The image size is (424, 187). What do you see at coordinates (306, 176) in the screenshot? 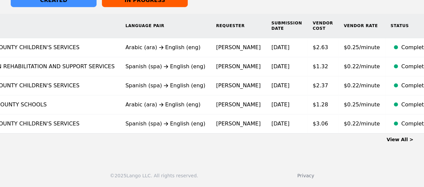
I see `a: Privacy` at bounding box center [306, 176].